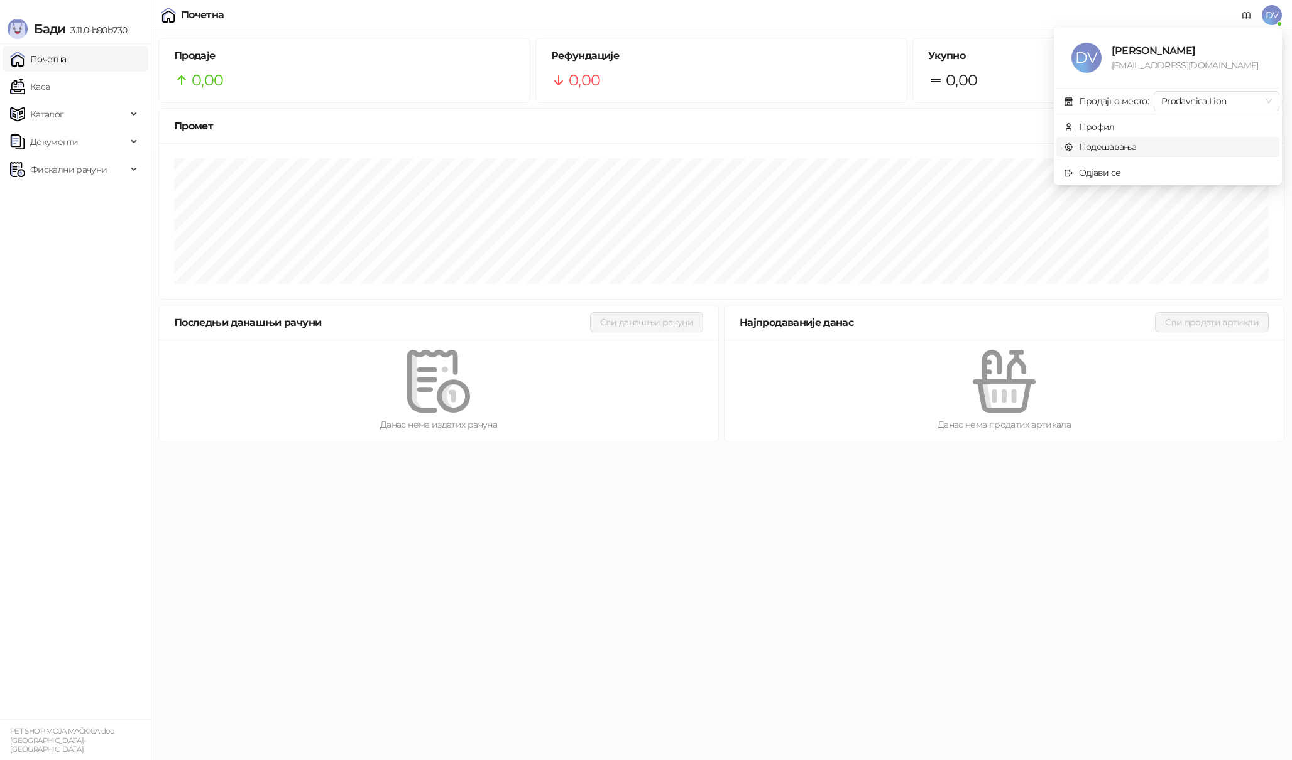 The image size is (1292, 760). I want to click on span: Каталог, so click(47, 114).